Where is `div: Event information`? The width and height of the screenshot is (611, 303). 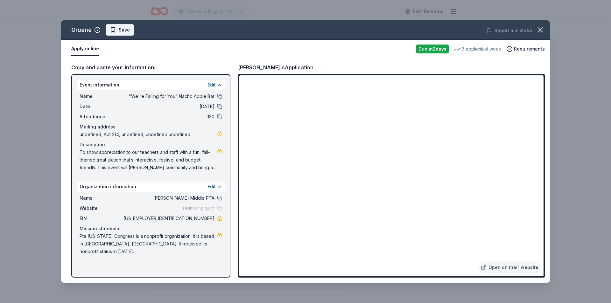 div: Event information is located at coordinates (151, 85).